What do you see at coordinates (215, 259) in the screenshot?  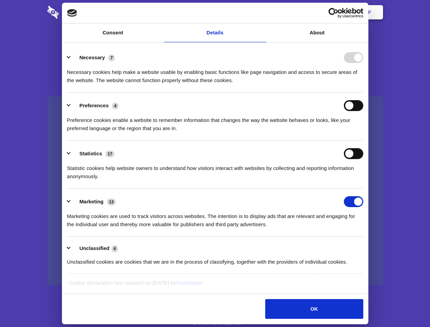 I see `div: Unclassified cookies are cookies that we are in the process of classifying, together with the pro...` at bounding box center [215, 259].